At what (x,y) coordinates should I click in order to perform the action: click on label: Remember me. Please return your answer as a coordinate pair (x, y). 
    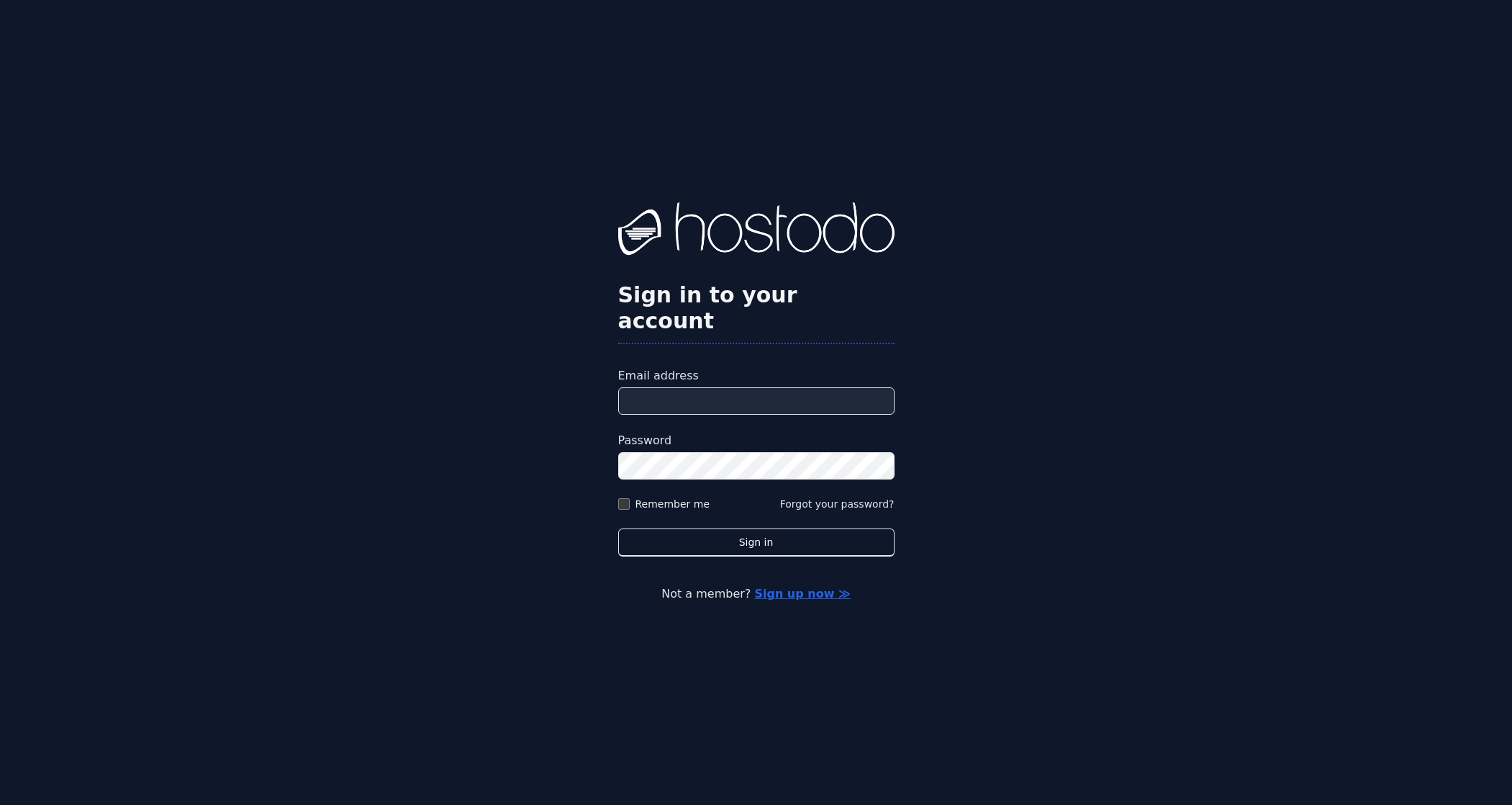
    Looking at the image, I should click on (673, 504).